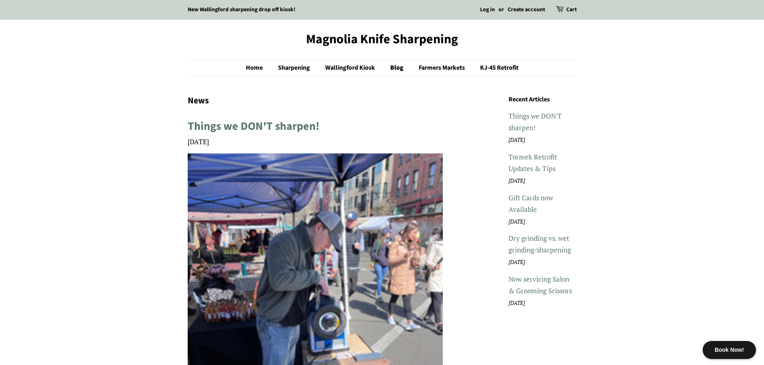  Describe the element at coordinates (295, 68) in the screenshot. I see `a: Sharpening` at that location.